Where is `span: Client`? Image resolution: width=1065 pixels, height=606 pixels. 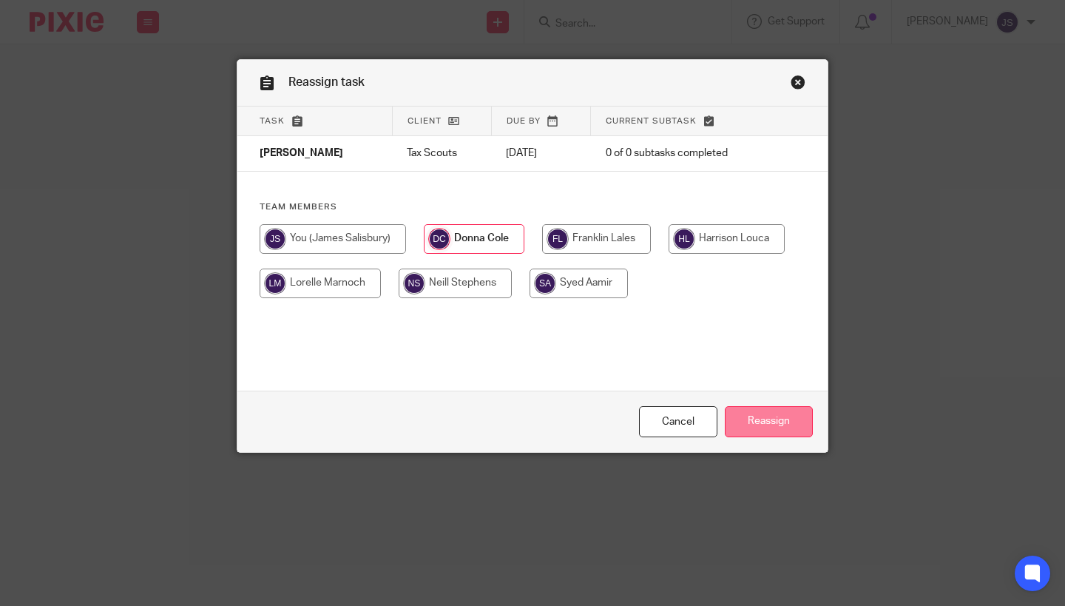 span: Client is located at coordinates (425, 121).